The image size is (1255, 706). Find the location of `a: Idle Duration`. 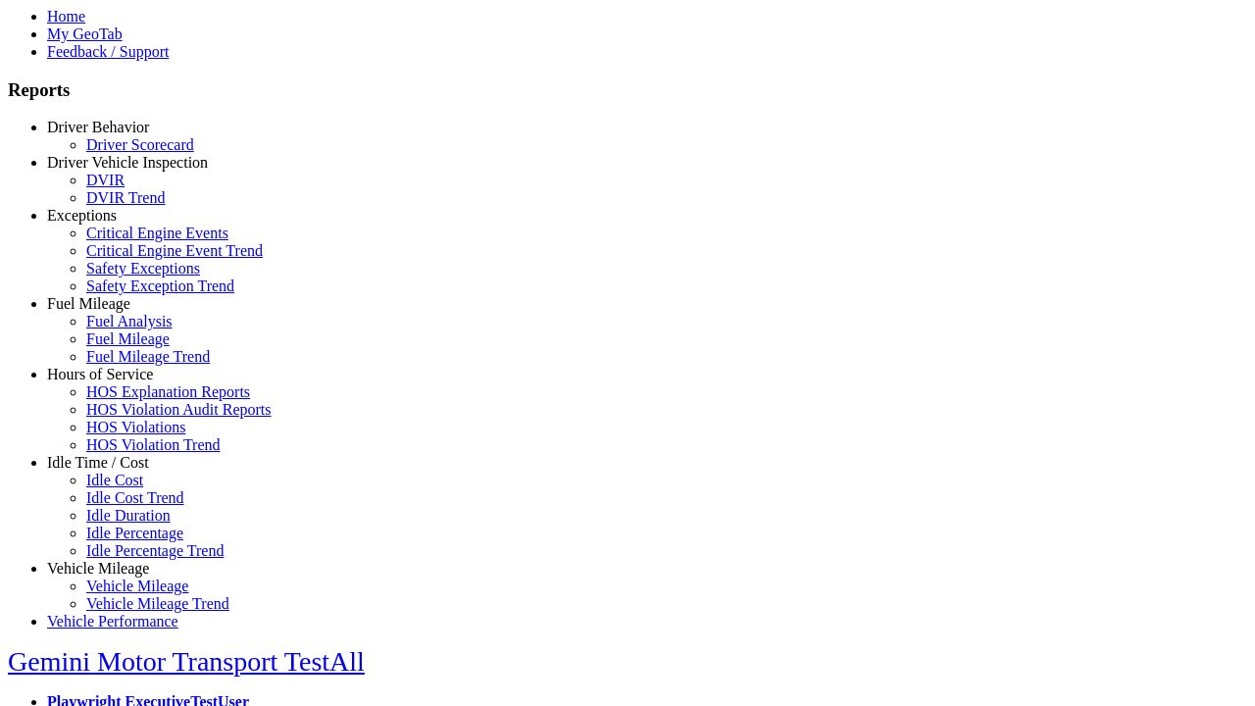

a: Idle Duration is located at coordinates (128, 515).